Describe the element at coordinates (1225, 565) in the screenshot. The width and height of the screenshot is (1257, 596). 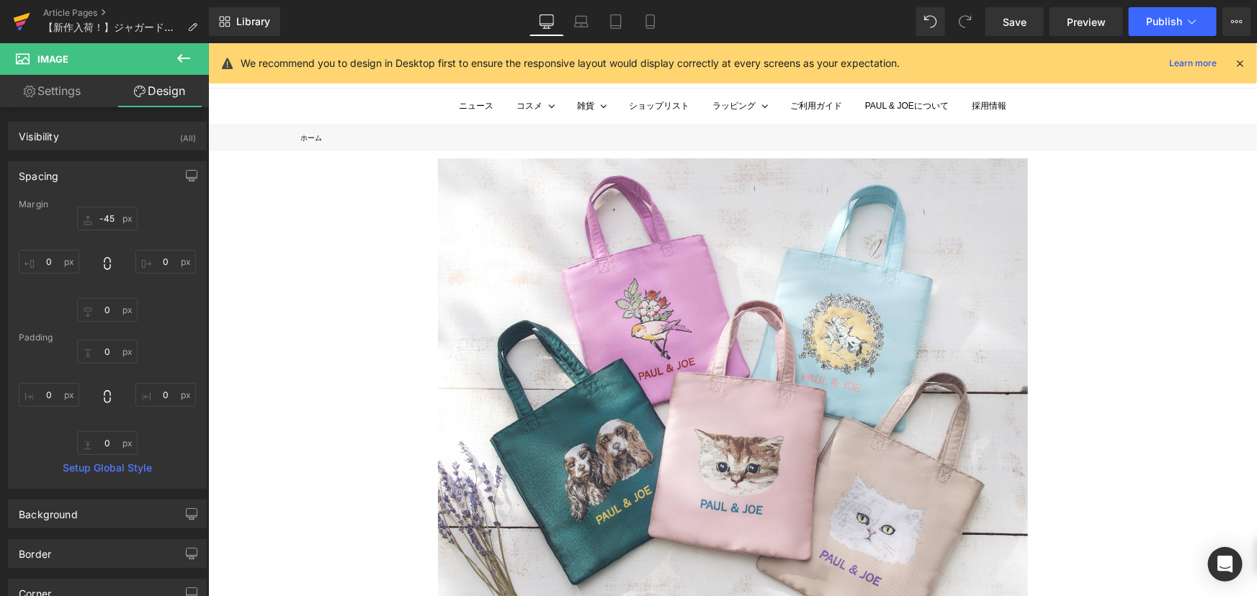
I see `div: Open Intercom Messenger` at that location.